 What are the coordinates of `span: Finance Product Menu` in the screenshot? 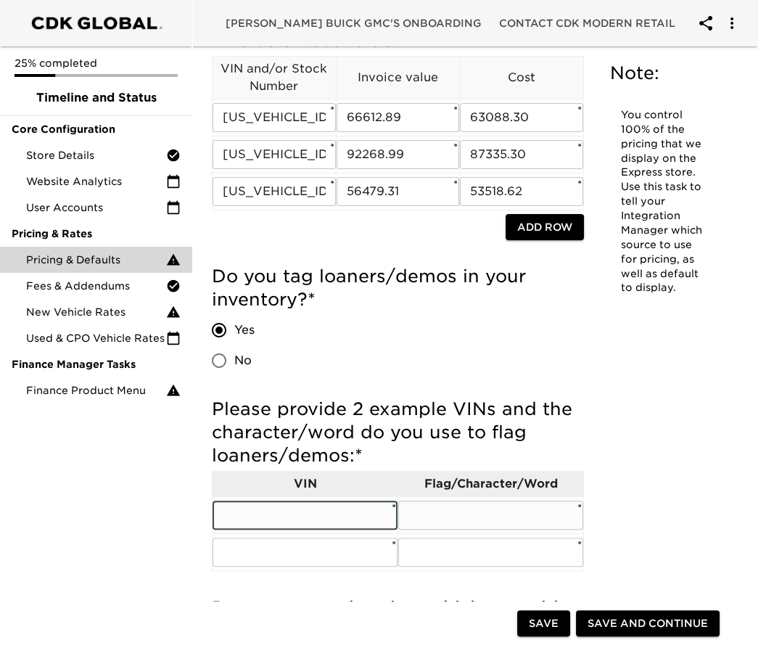 It's located at (96, 390).